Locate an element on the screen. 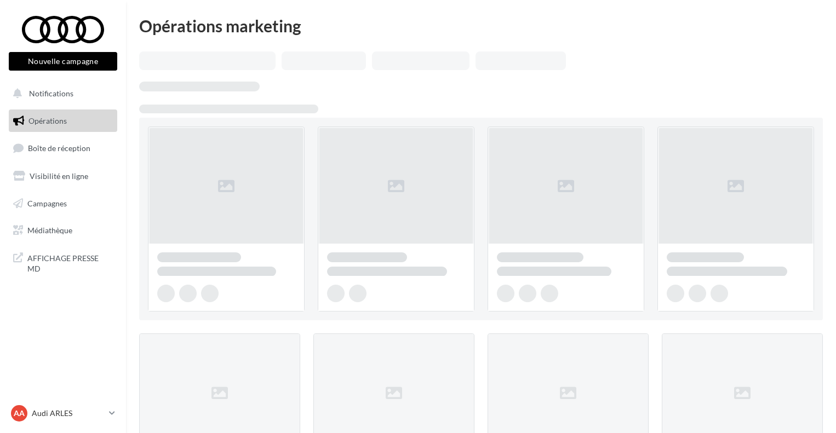  span: Campagnes is located at coordinates (47, 203).